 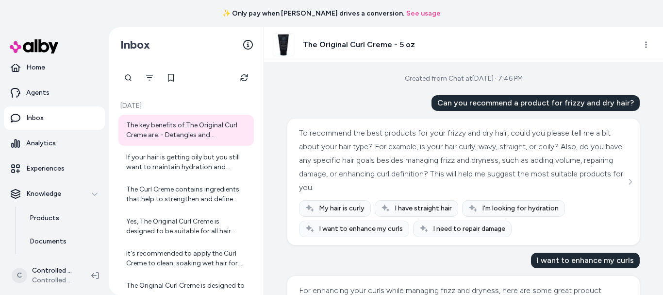 I want to click on span: I'm looking for hydration, so click(x=520, y=208).